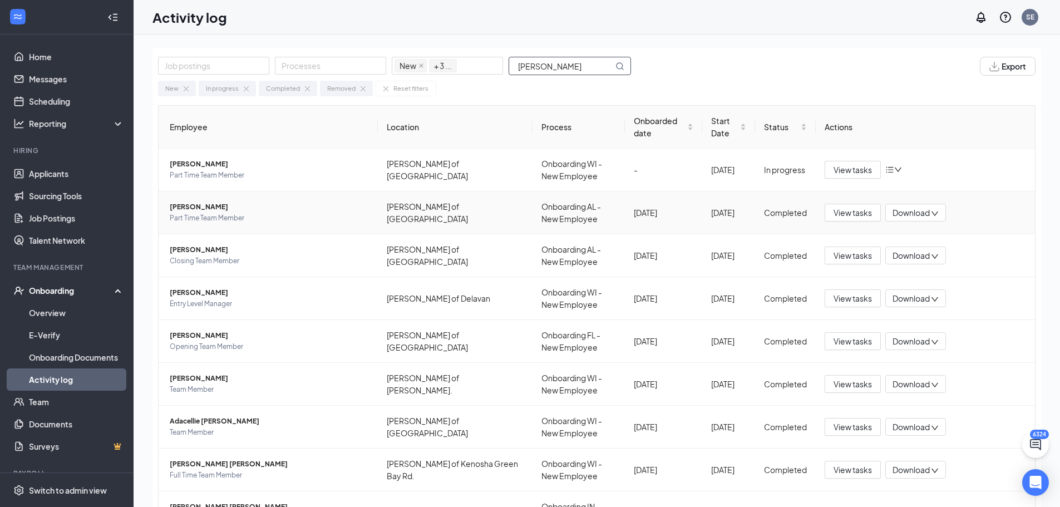 The width and height of the screenshot is (1060, 507). I want to click on span: Export, so click(1014, 66).